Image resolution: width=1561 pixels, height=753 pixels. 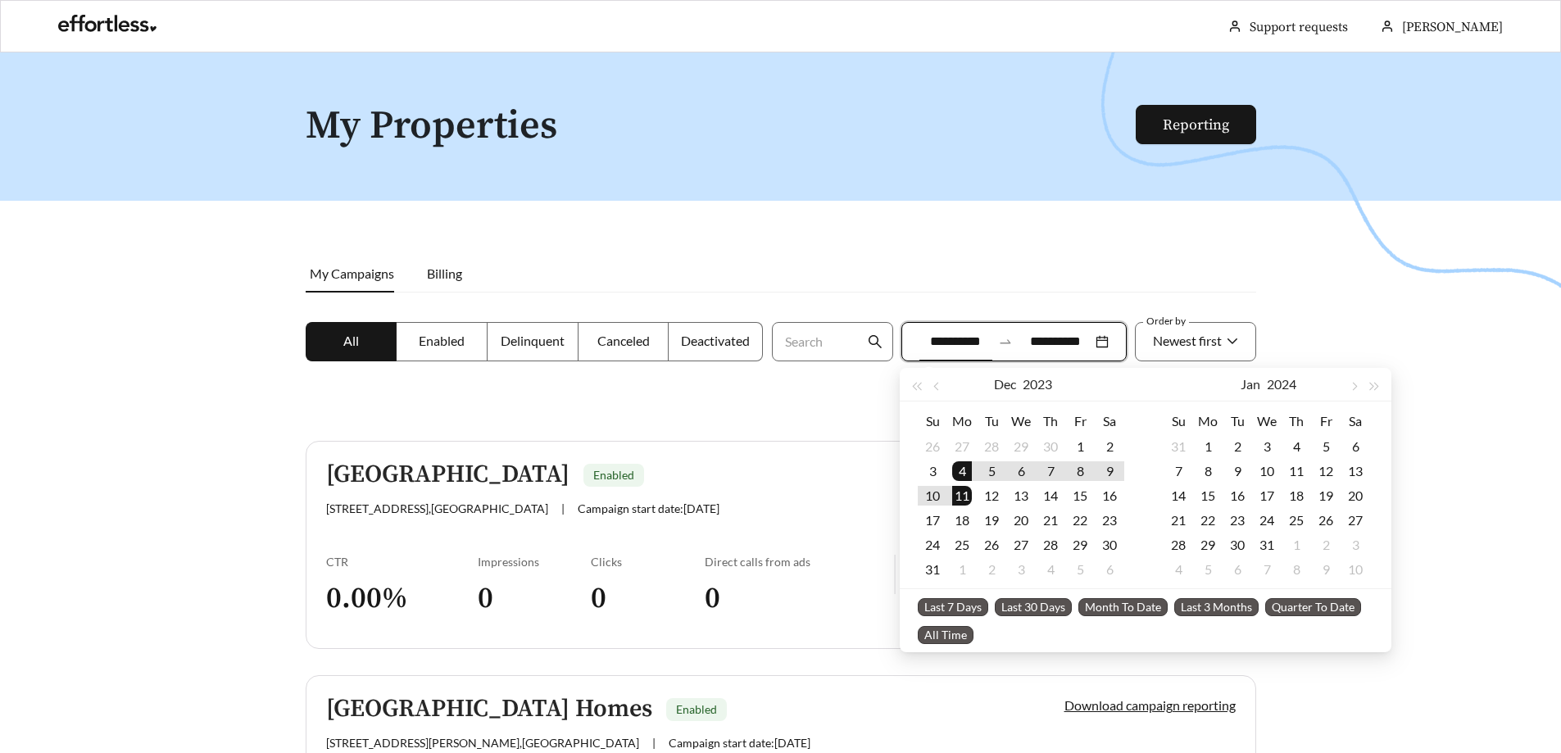 What do you see at coordinates (1208, 545) in the screenshot?
I see `div: 29` at bounding box center [1208, 545].